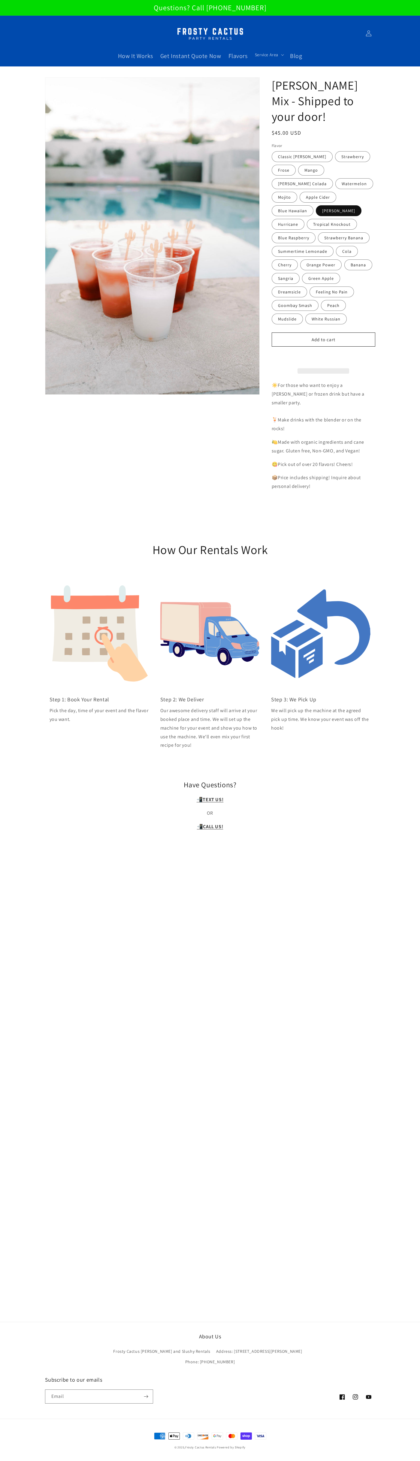 This screenshot has height=1461, width=420. What do you see at coordinates (269, 55) in the screenshot?
I see `summary: Service Area` at bounding box center [269, 55].